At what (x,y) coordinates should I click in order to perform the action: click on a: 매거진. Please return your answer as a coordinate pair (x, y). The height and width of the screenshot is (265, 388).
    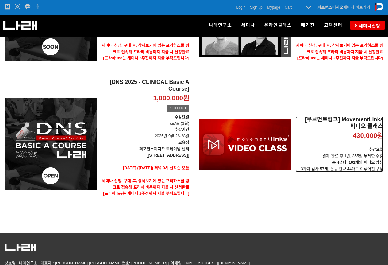
    Looking at the image, I should click on (307, 25).